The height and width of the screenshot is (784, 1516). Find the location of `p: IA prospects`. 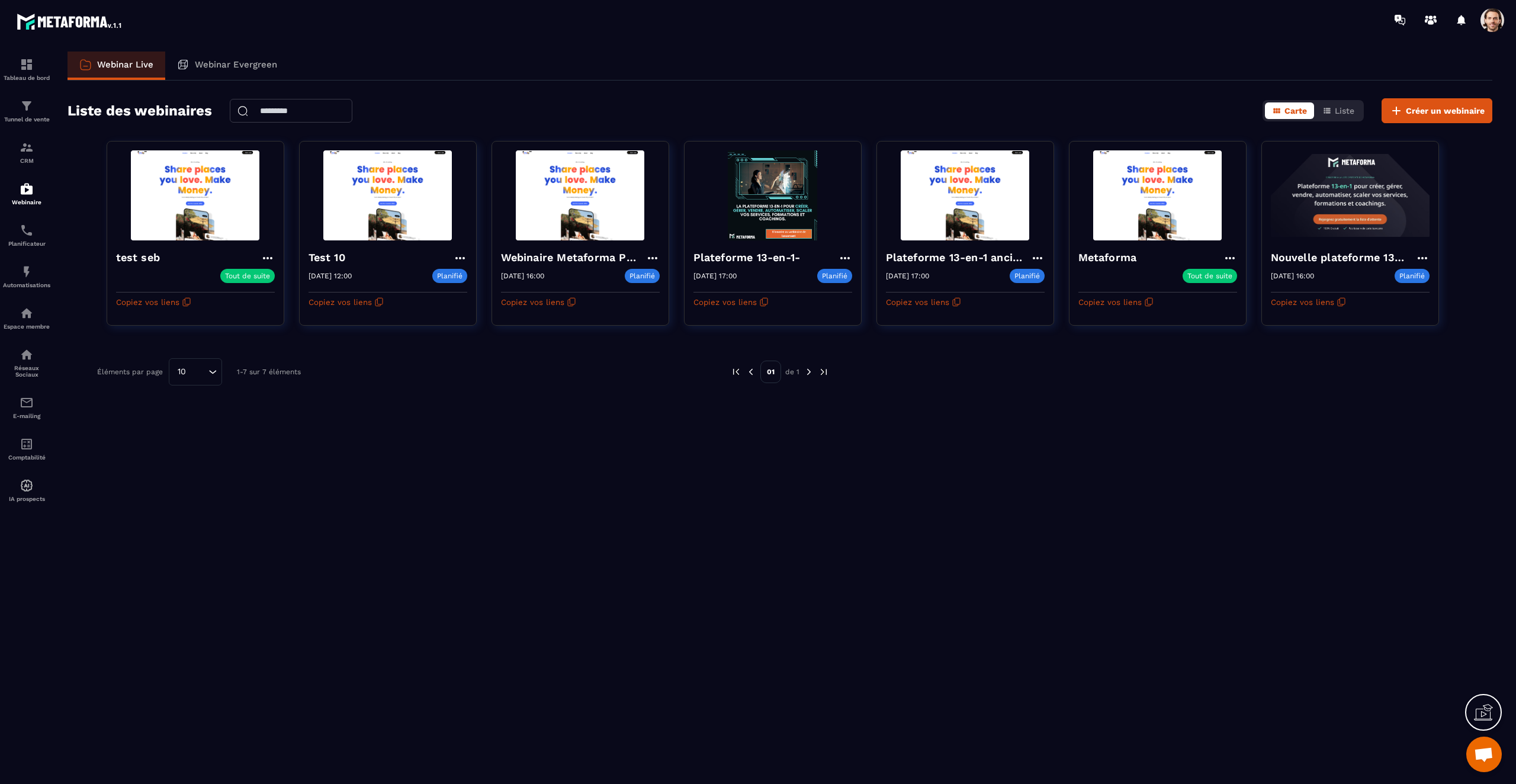

p: IA prospects is located at coordinates (27, 498).